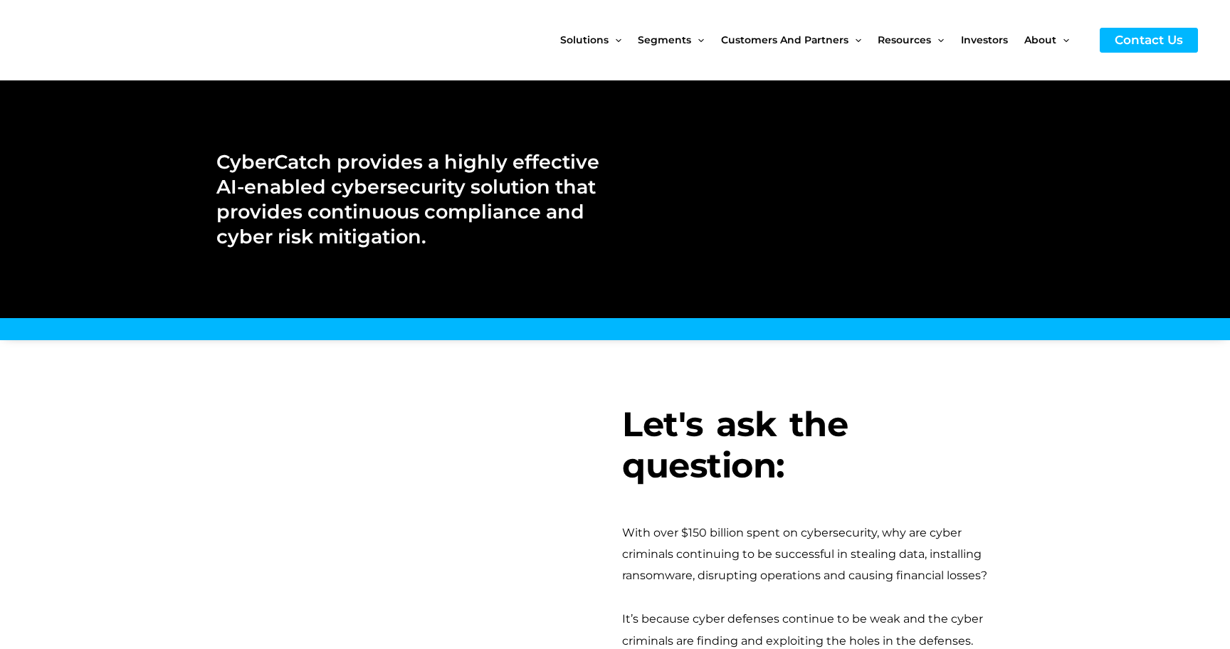 Image resolution: width=1230 pixels, height=649 pixels. What do you see at coordinates (1040, 40) in the screenshot?
I see `span: About` at bounding box center [1040, 40].